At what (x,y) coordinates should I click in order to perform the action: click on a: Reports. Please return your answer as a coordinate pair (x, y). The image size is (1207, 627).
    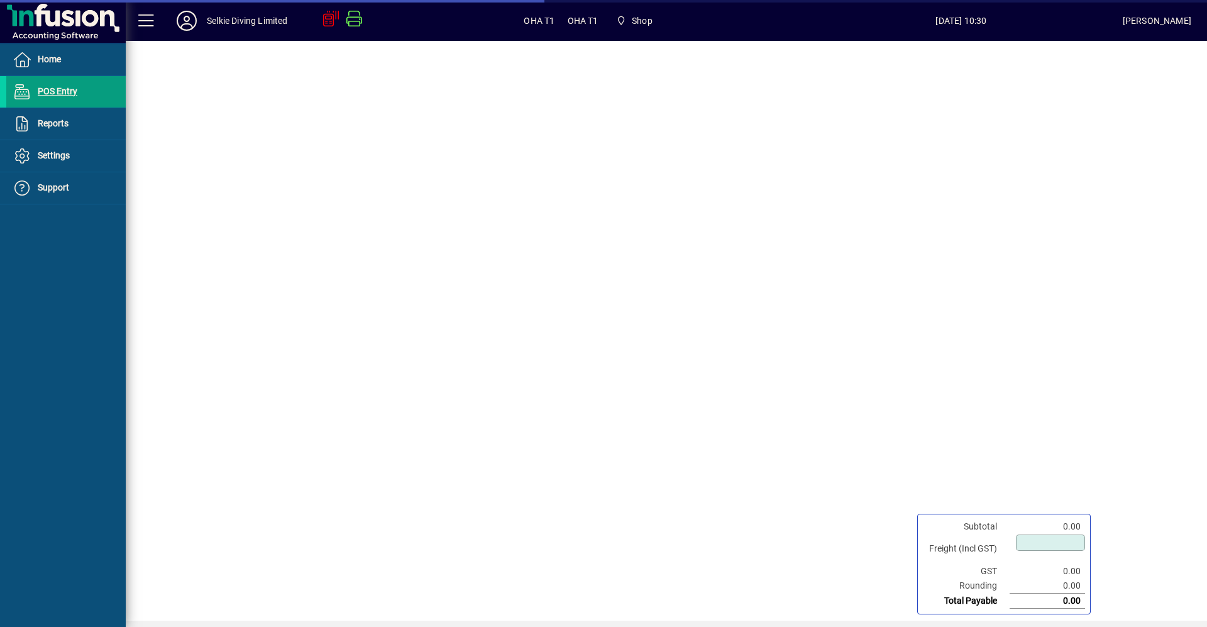
    Looking at the image, I should click on (66, 124).